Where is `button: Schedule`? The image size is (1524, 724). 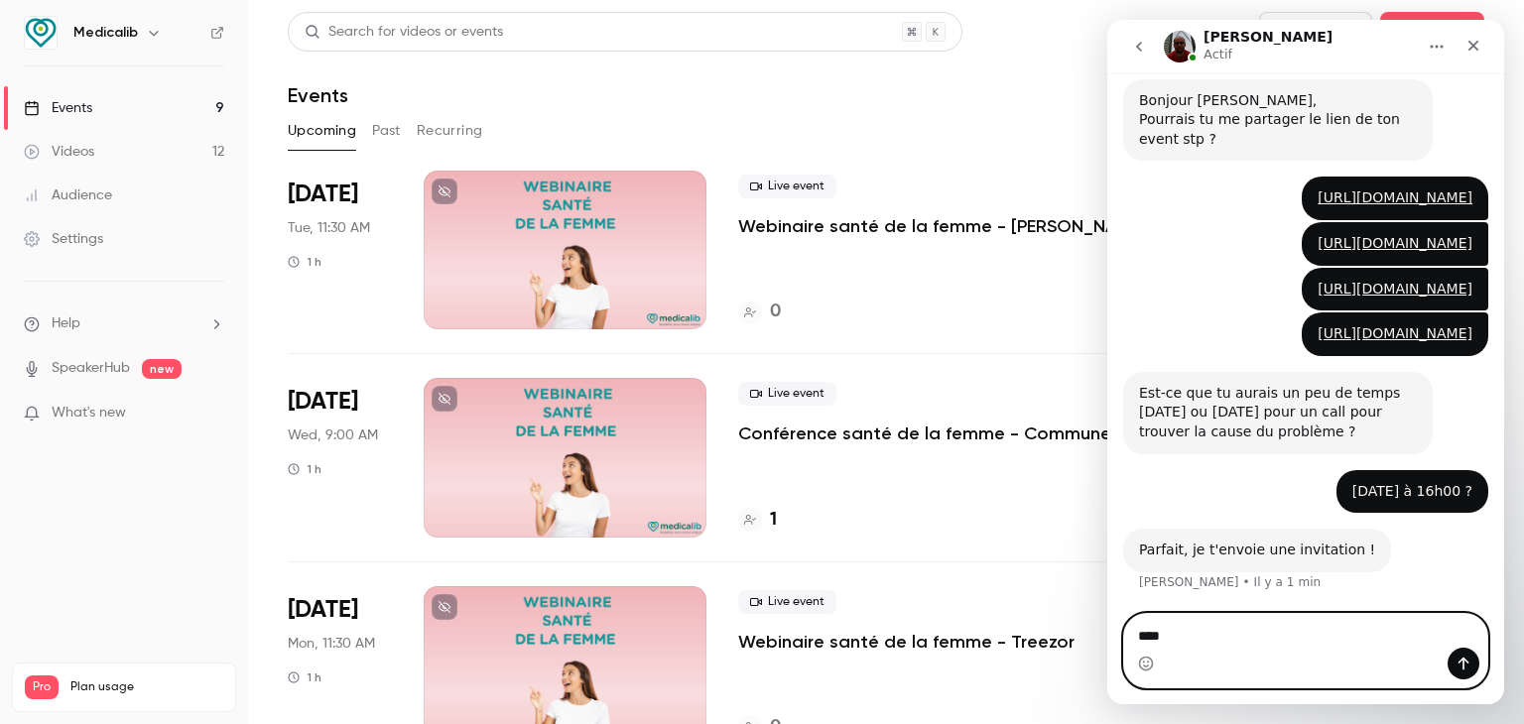 button: Schedule is located at coordinates (1432, 32).